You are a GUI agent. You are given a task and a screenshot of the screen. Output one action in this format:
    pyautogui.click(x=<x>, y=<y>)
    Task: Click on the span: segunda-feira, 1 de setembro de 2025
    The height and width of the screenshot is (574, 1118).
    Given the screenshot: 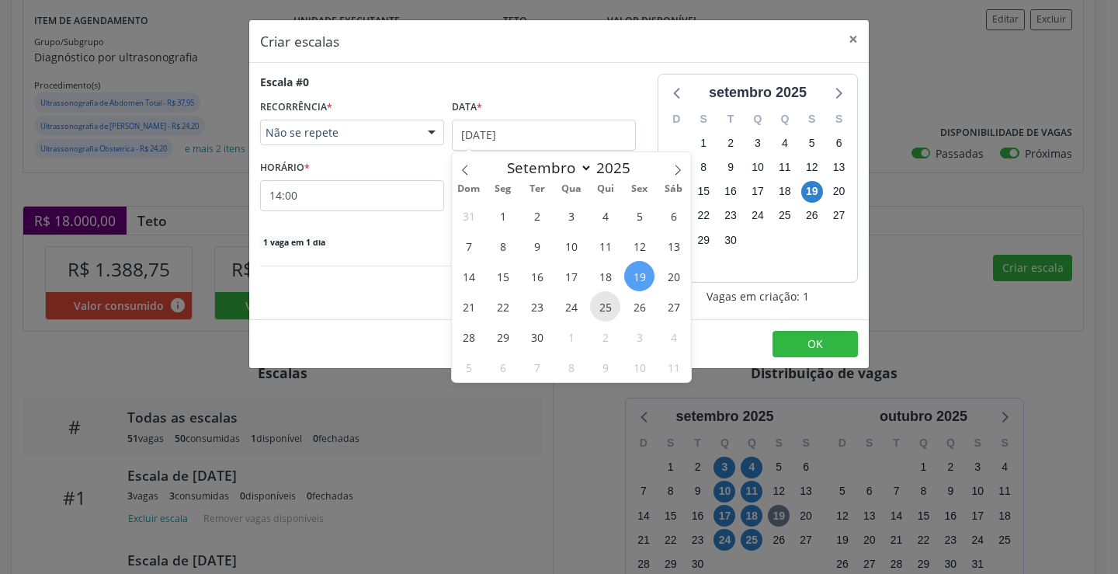 What is the action you would take?
    pyautogui.click(x=704, y=143)
    